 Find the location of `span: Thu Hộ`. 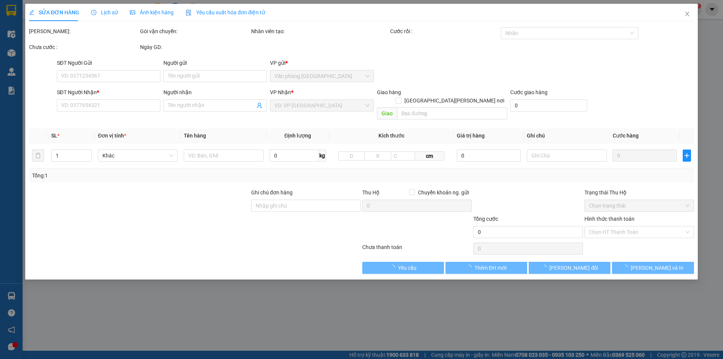

span: Thu Hộ is located at coordinates (371, 192).